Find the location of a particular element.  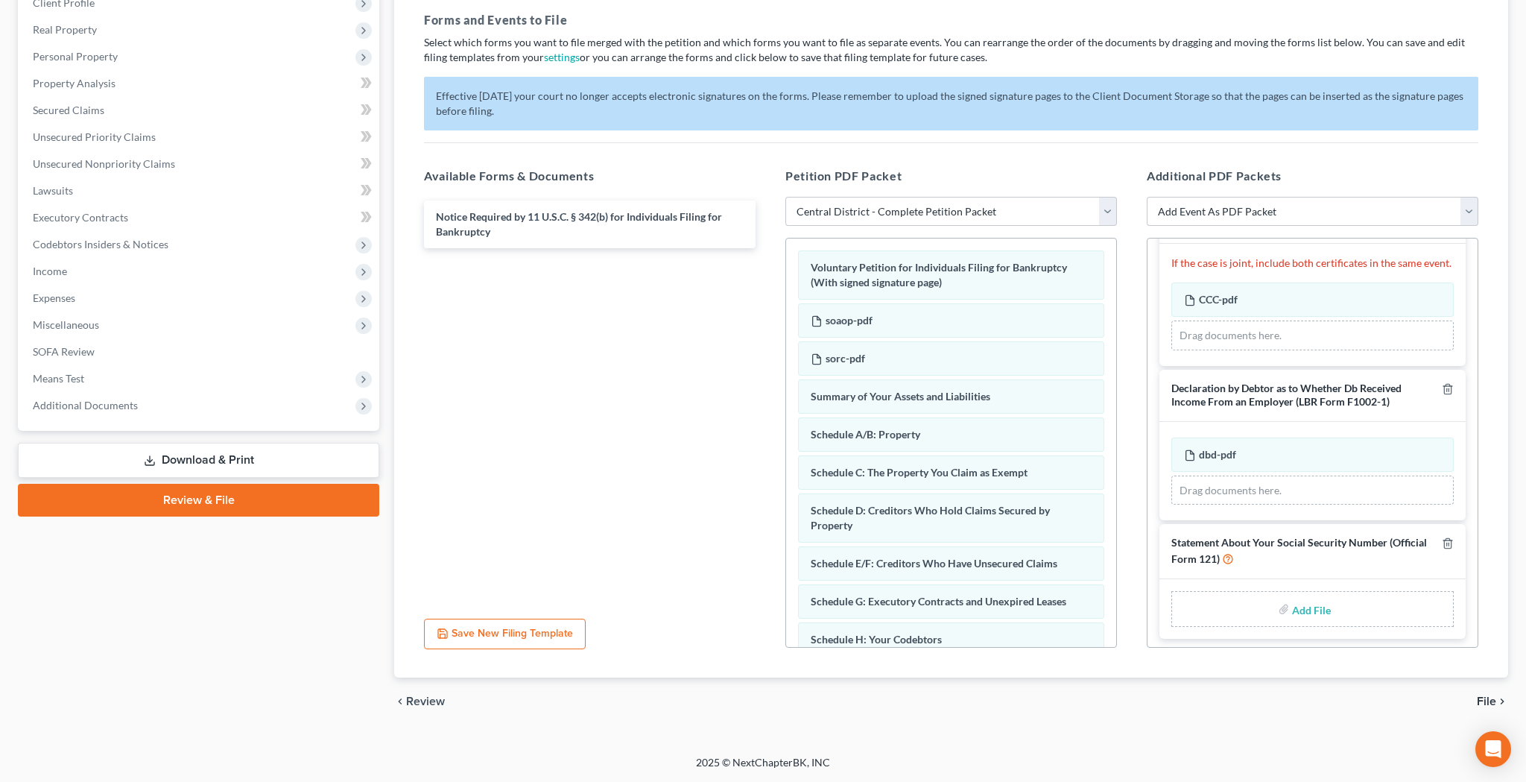

a: settings is located at coordinates (562, 57).